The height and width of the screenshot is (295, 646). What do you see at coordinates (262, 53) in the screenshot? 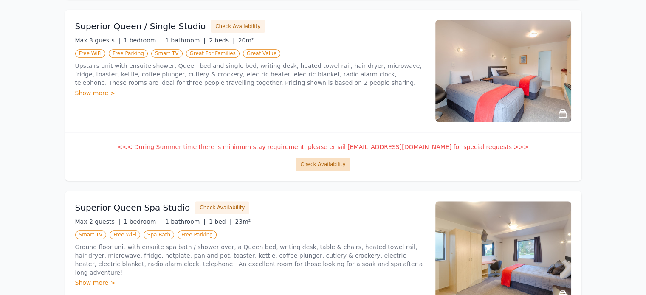
I see `span: Great Value` at bounding box center [262, 53].